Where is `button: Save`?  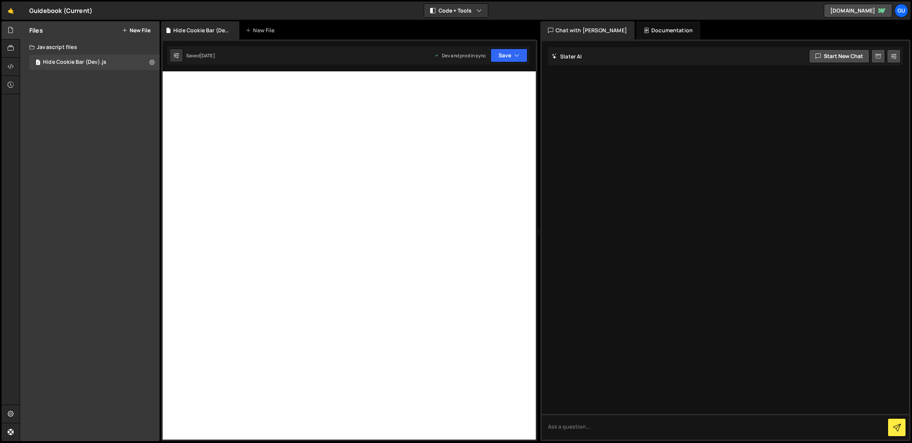 button: Save is located at coordinates (509, 55).